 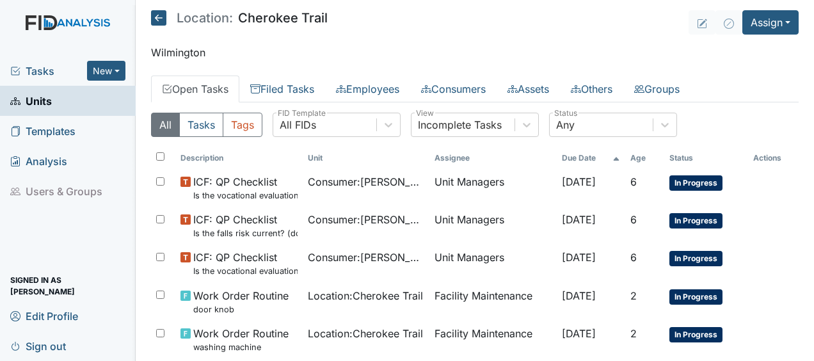 I want to click on button: Assign, so click(x=770, y=22).